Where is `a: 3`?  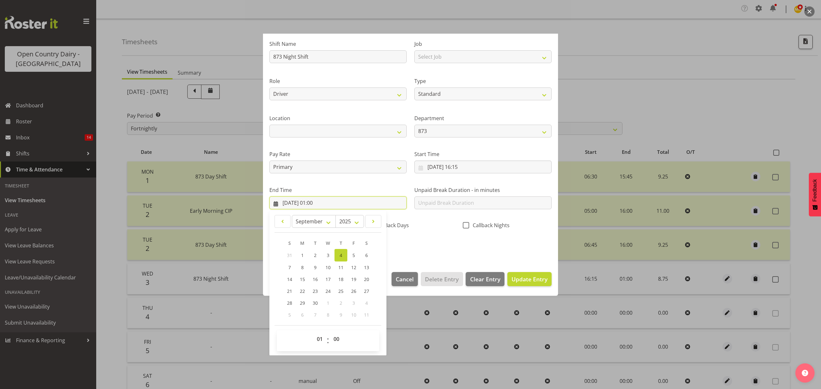 a: 3 is located at coordinates (328, 255).